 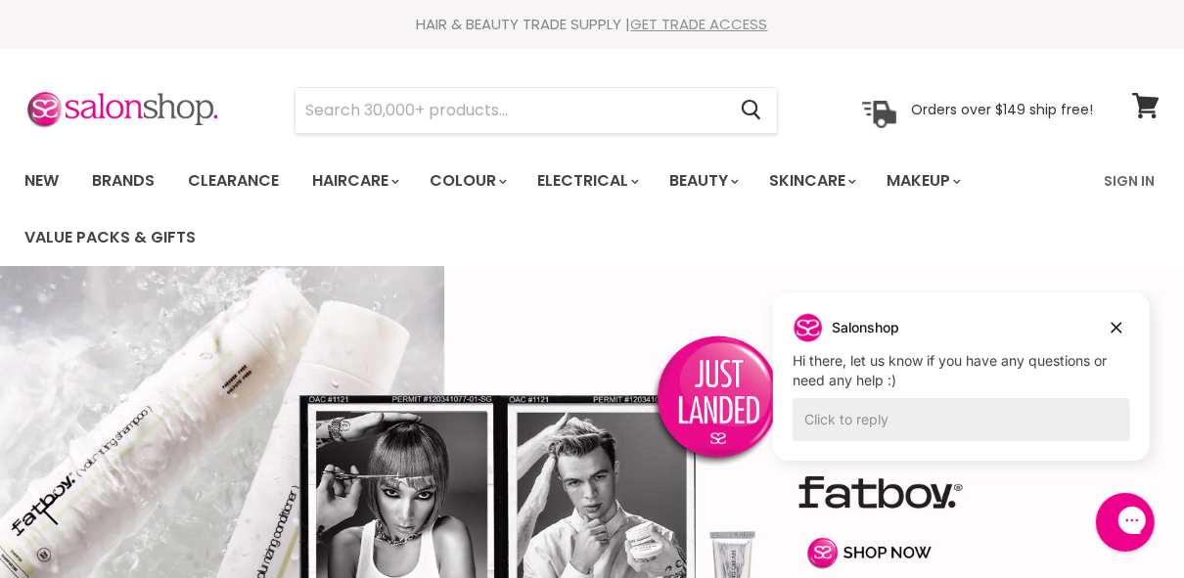 What do you see at coordinates (586, 181) in the screenshot?
I see `a: Electrical` at bounding box center [586, 181].